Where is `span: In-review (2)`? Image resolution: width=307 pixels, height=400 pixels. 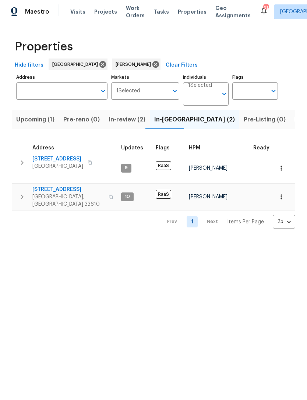 span: In-review (2) is located at coordinates (127, 120).